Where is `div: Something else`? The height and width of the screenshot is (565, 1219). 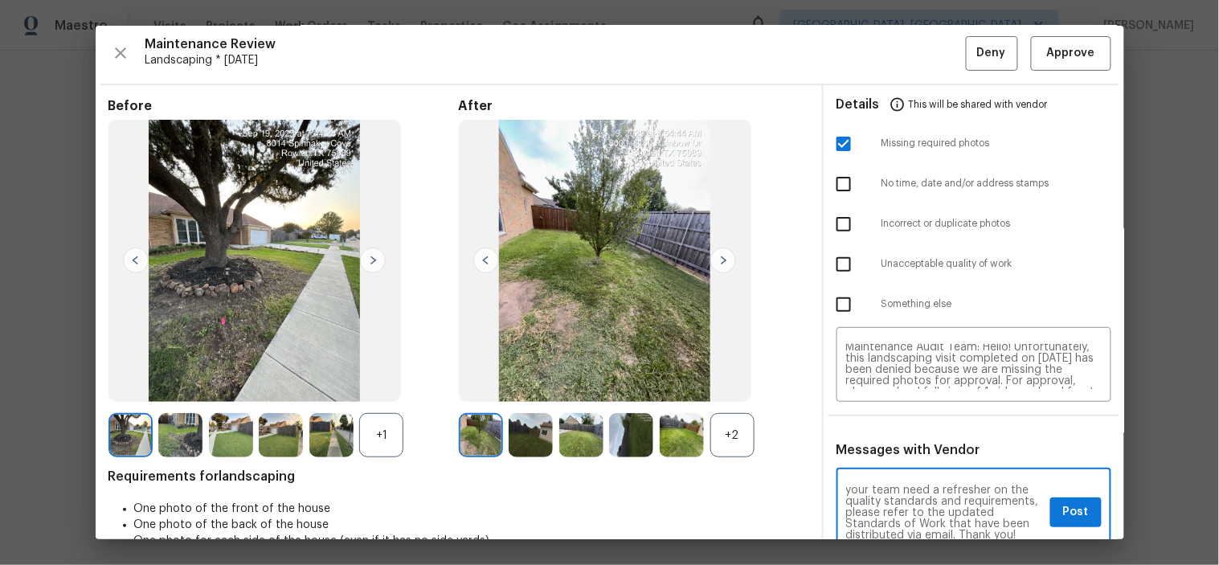 div: Something else is located at coordinates (974, 305).